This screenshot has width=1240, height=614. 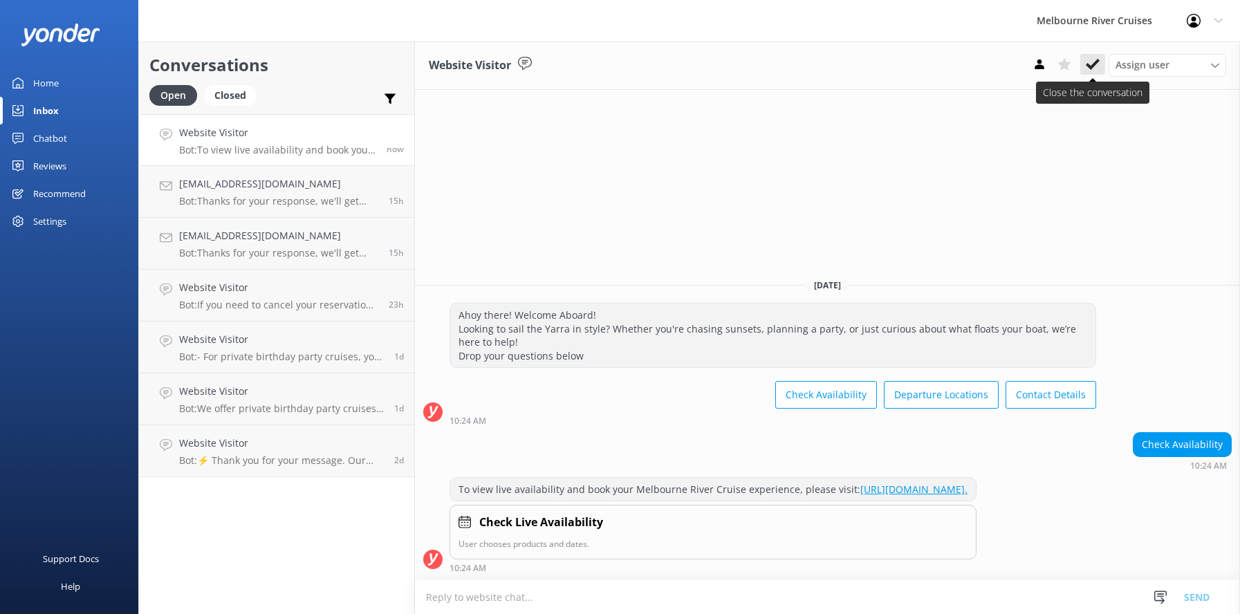 I want to click on div: Help, so click(x=71, y=586).